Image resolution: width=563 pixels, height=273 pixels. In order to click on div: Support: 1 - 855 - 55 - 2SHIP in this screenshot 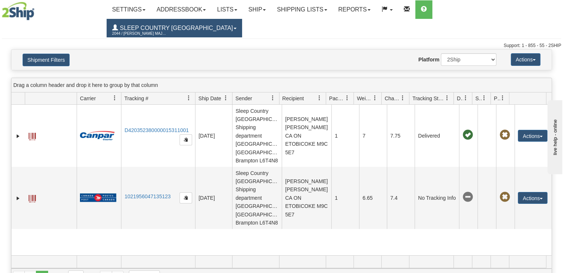, I will do `click(281, 46)`.